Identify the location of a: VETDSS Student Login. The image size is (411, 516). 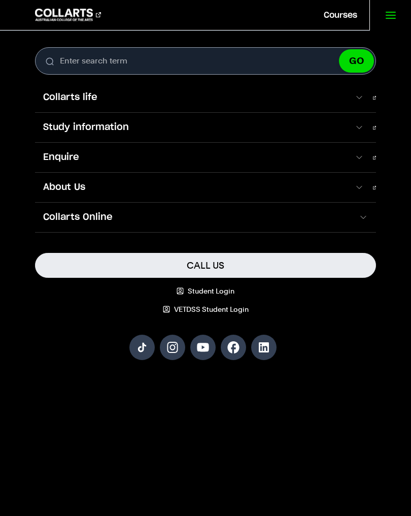
(206, 309).